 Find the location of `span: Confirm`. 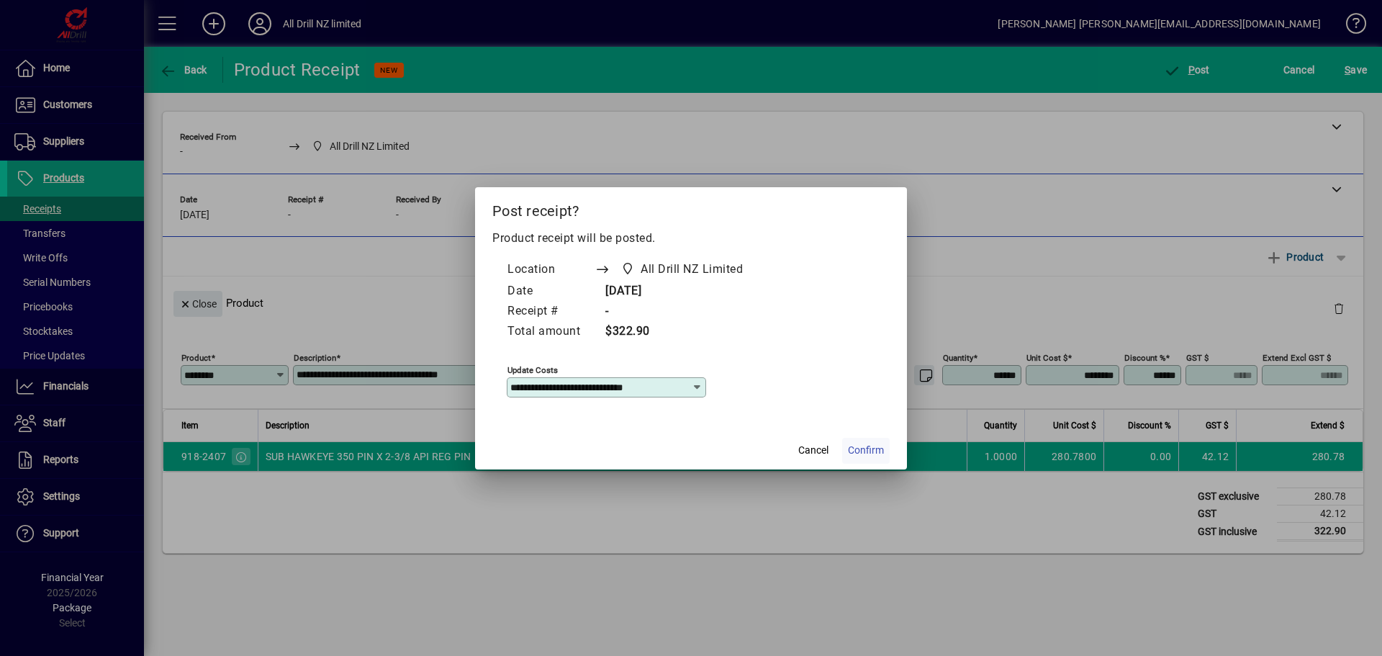

span: Confirm is located at coordinates (866, 450).